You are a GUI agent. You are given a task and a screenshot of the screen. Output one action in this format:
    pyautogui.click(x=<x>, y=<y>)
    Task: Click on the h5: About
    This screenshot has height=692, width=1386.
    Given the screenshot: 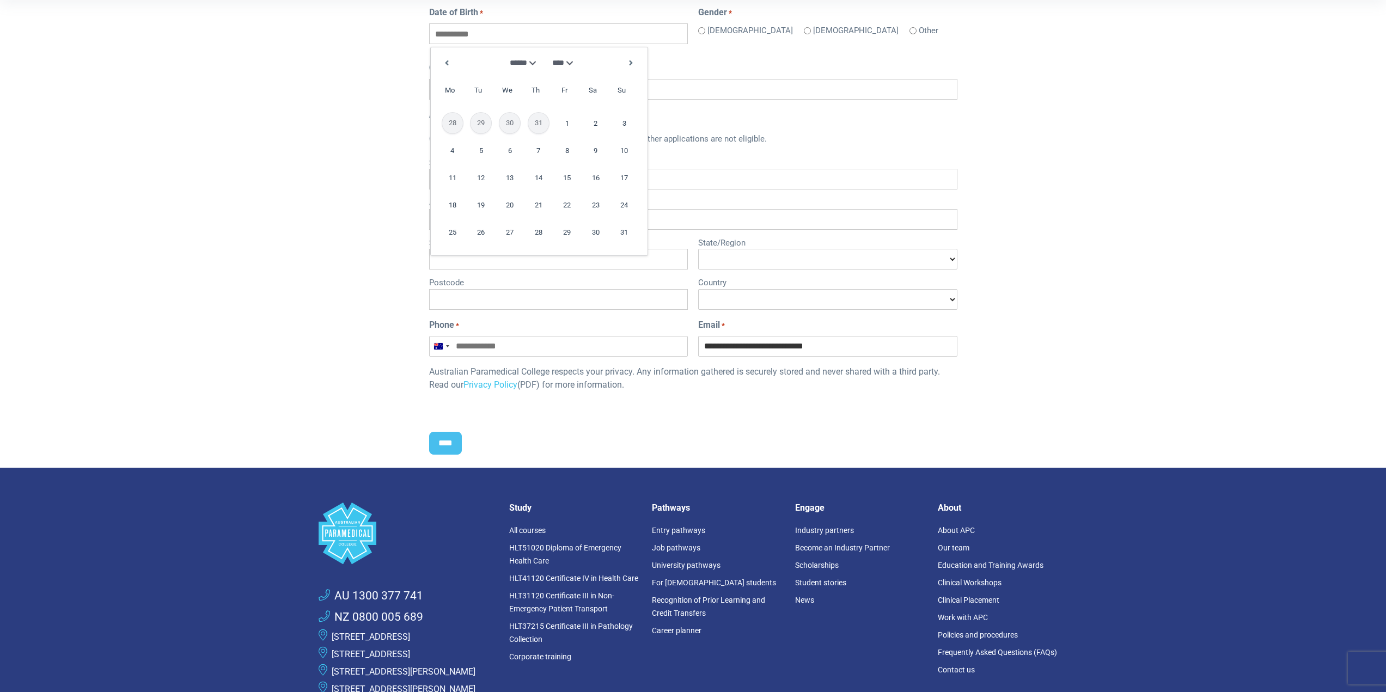 What is the action you would take?
    pyautogui.click(x=1002, y=507)
    